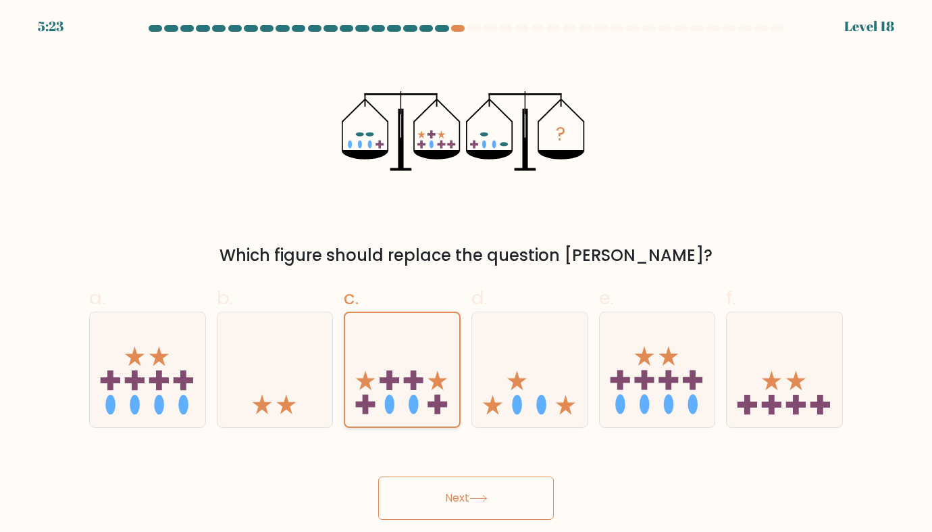 The height and width of the screenshot is (532, 932). I want to click on div: 5:23, so click(51, 26).